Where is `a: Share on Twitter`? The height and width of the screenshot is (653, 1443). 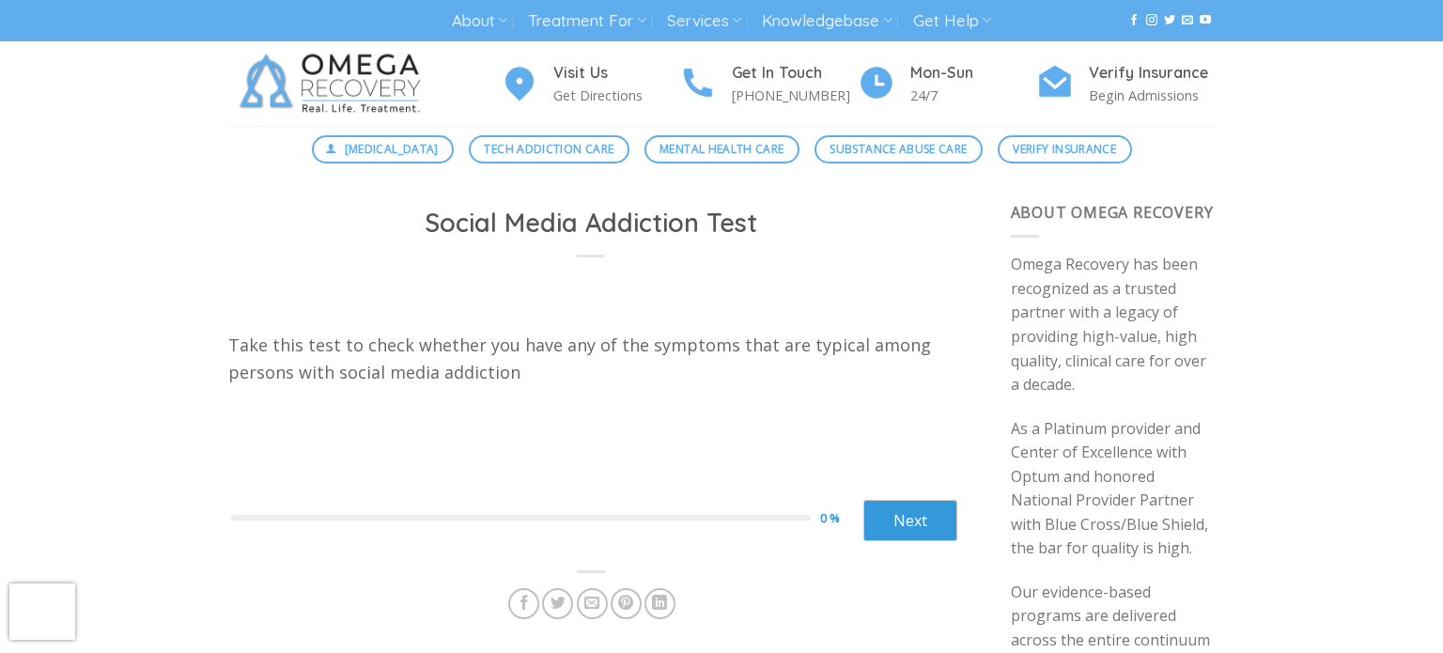 a: Share on Twitter is located at coordinates (557, 603).